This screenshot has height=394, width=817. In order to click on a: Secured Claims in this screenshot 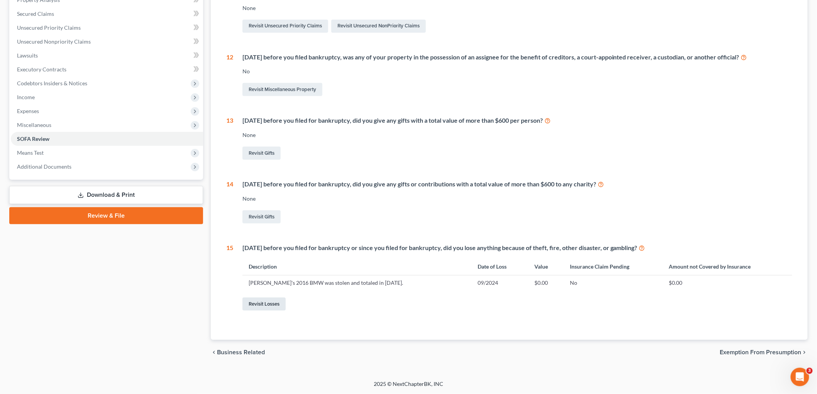, I will do `click(107, 14)`.